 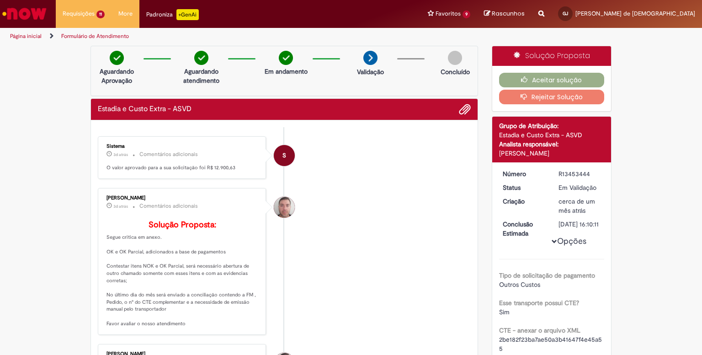 I want to click on button: Rejeitar Solução, so click(x=551, y=97).